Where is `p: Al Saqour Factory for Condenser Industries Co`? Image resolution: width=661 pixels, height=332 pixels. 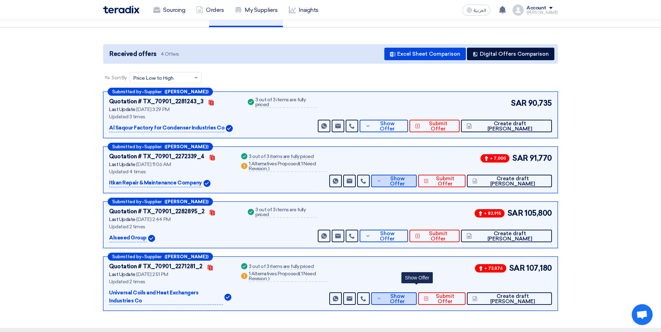 p: Al Saqour Factory for Condenser Industries Co is located at coordinates (167, 128).